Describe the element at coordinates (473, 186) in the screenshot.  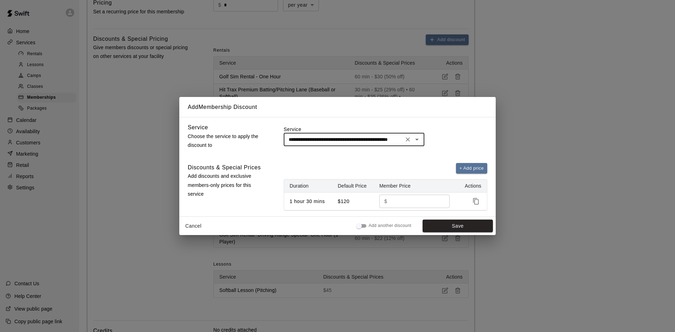
I see `th: Actions` at that location.